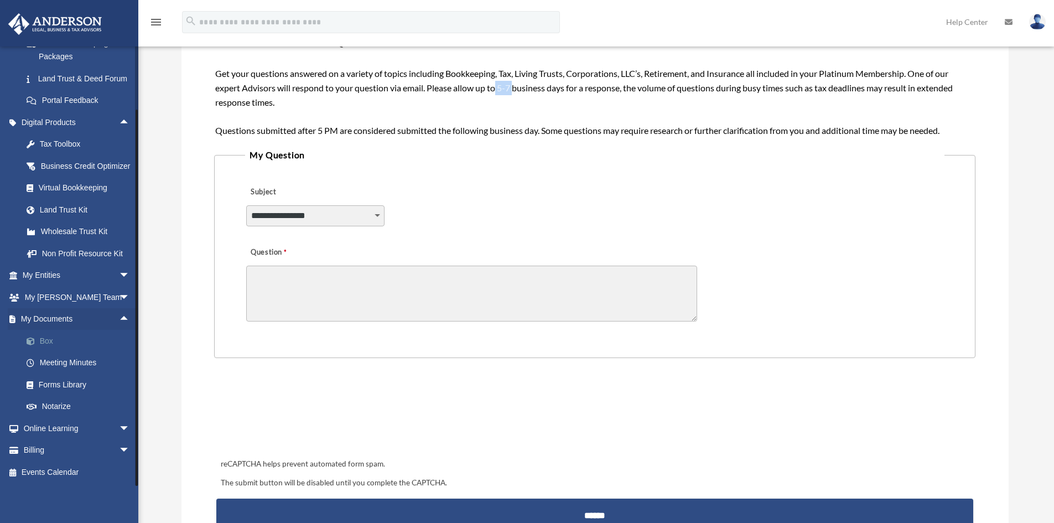 This screenshot has width=1054, height=523. What do you see at coordinates (81, 188) in the screenshot?
I see `a: Virtual Bookkeeping` at bounding box center [81, 188].